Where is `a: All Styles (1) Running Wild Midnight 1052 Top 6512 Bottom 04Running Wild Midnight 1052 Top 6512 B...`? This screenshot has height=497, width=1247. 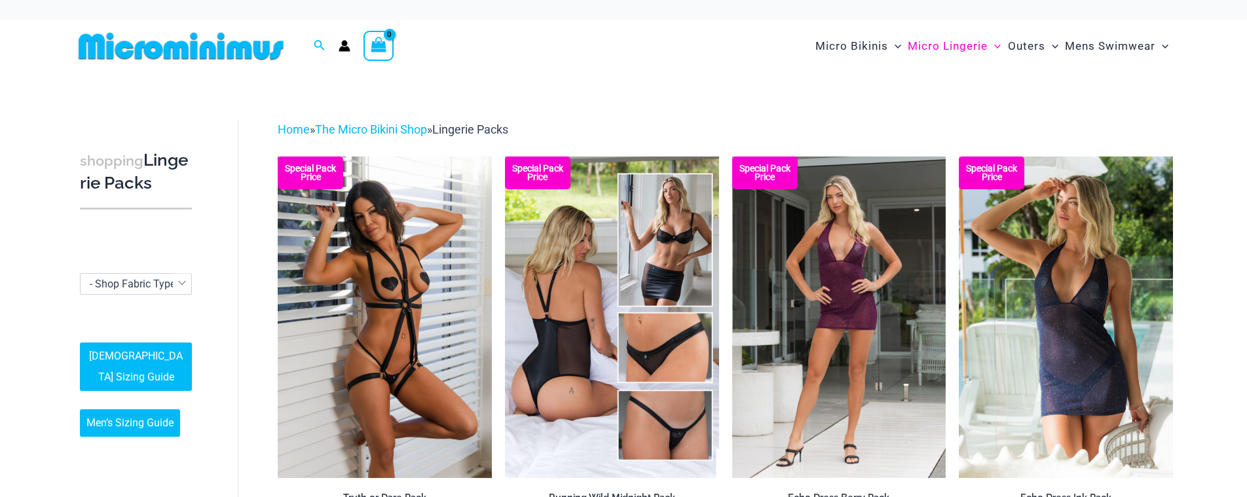
a: All Styles (1) Running Wild Midnight 1052 Top 6512 Bottom 04Running Wild Midnight 1052 Top 6512 B... is located at coordinates (612, 317).